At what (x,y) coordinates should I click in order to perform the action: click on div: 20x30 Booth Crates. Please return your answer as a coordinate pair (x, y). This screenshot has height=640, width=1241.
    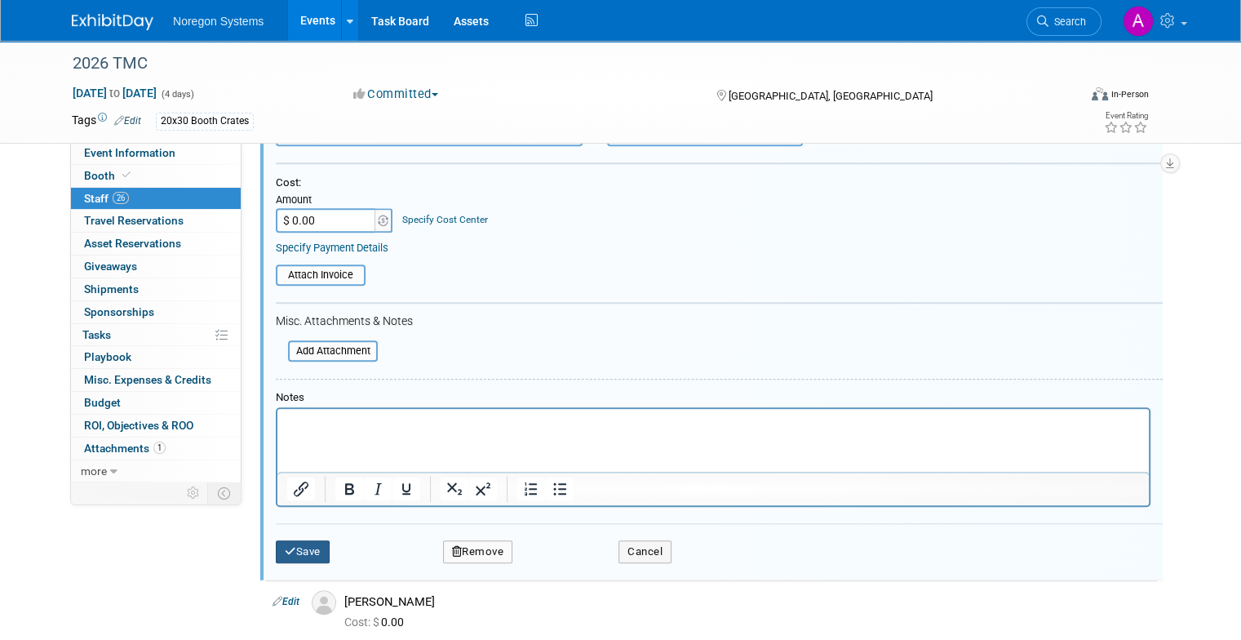
    Looking at the image, I should click on (205, 121).